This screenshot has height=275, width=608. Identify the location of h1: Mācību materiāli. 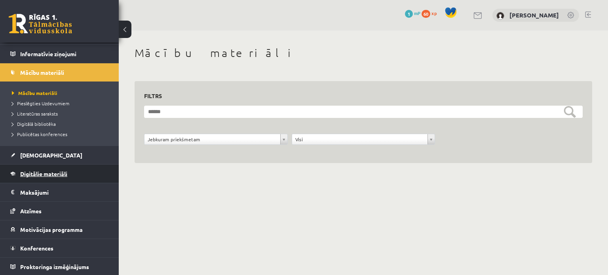
(363, 53).